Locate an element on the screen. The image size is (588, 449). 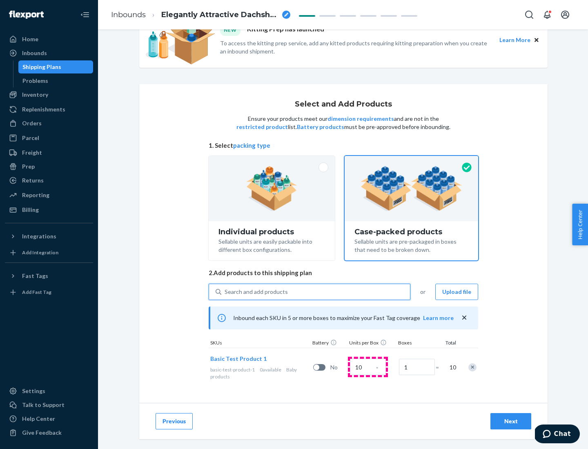
div: Shipping Plans is located at coordinates (42, 67).